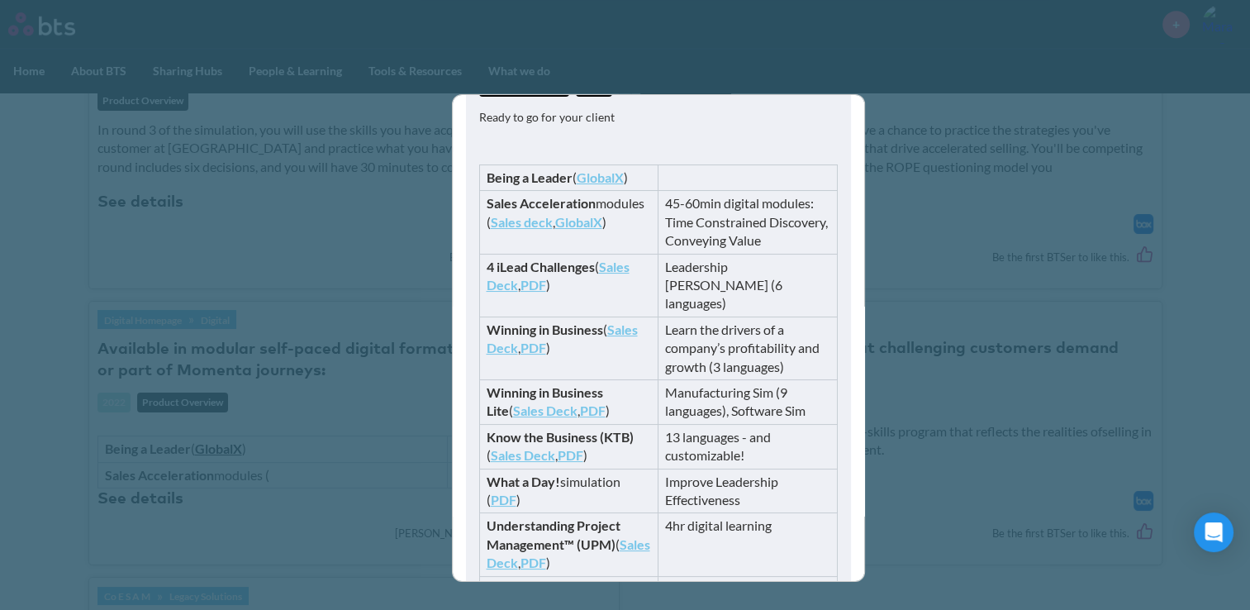 The image size is (1250, 610). I want to click on a: Sales deck, so click(521, 221).